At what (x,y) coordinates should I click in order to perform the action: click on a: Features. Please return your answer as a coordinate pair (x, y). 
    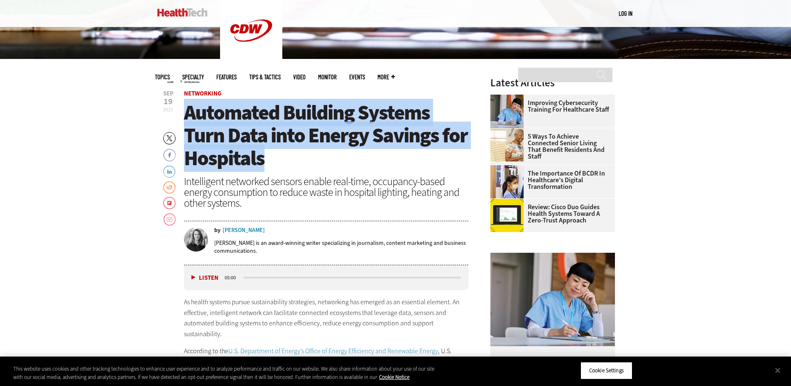
    Looking at the image, I should click on (226, 77).